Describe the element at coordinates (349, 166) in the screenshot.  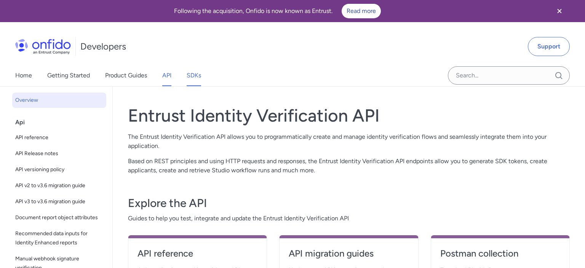
I see `p: Based on REST principles and using HTTP requests and responses, the Entrust Identity Verification...` at that location.